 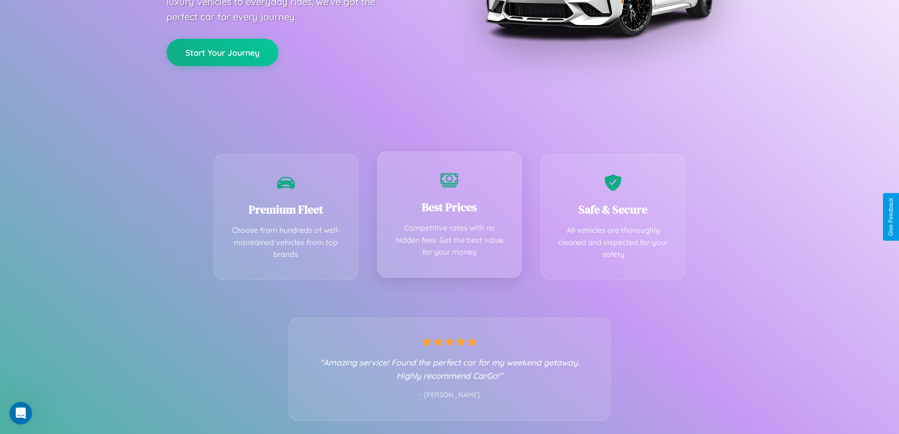 I want to click on p: "Amazing service! Found the perfect car for my weekend getaway. Highly recommend CarGo!", so click(x=450, y=369).